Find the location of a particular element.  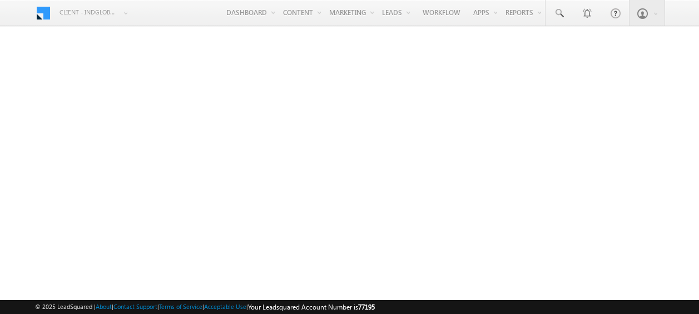

a: Terms of Service is located at coordinates (181, 306).